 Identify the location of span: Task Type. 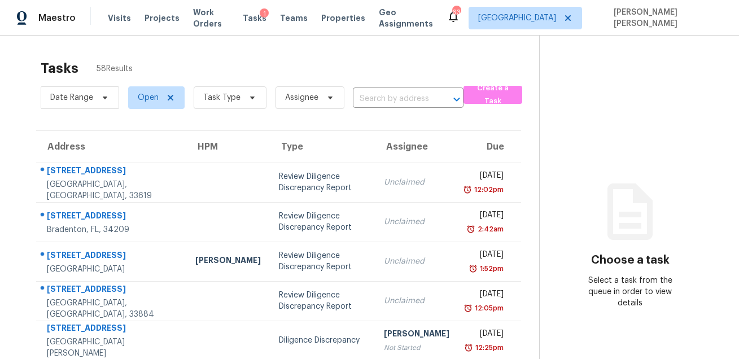
(222, 98).